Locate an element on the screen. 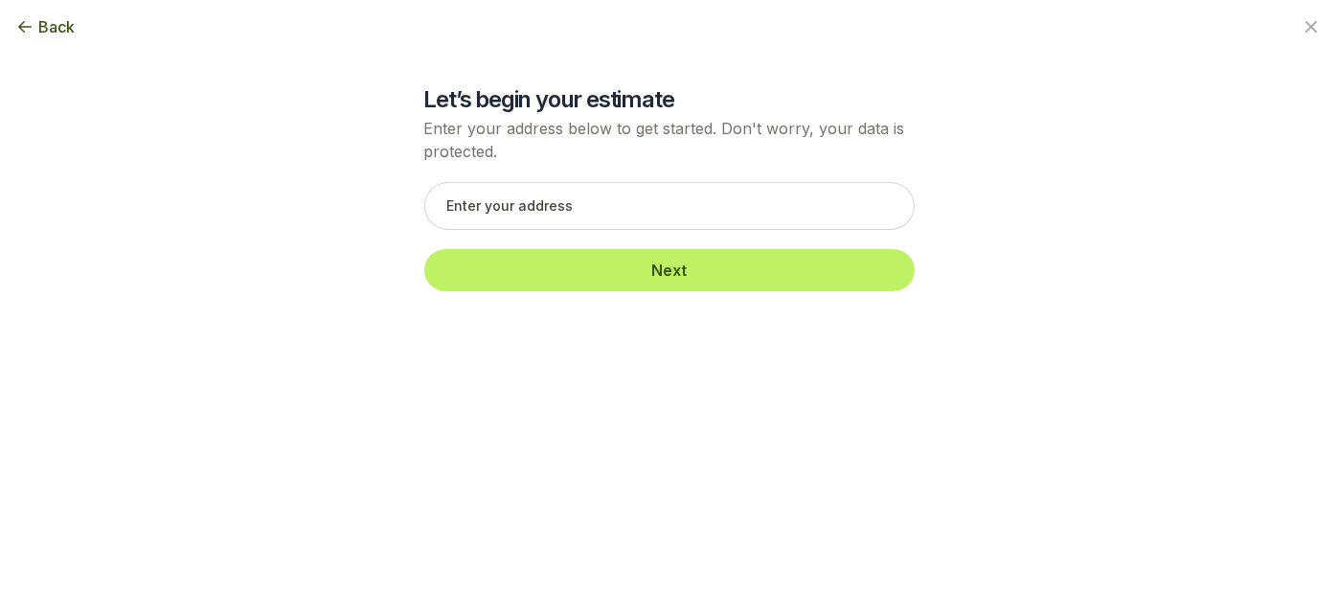 The height and width of the screenshot is (595, 1338). p: Enter your address below to get started. Don't worry, your data is protected. is located at coordinates (669, 140).